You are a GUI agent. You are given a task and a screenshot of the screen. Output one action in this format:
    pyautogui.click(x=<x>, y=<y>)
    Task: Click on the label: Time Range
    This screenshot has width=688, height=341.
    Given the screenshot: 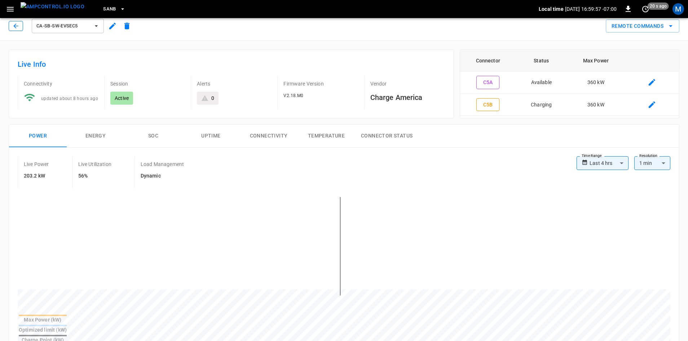 What is the action you would take?
    pyautogui.click(x=592, y=156)
    